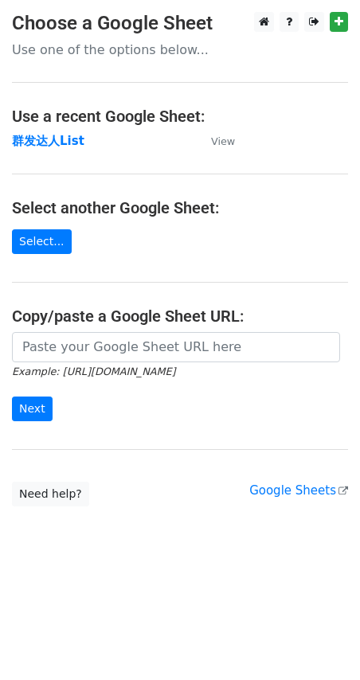  Describe the element at coordinates (180, 116) in the screenshot. I see `h4: Use a recent Google Sheet:` at that location.